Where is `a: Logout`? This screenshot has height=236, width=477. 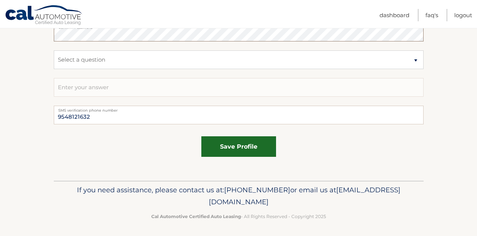 a: Logout is located at coordinates (463, 15).